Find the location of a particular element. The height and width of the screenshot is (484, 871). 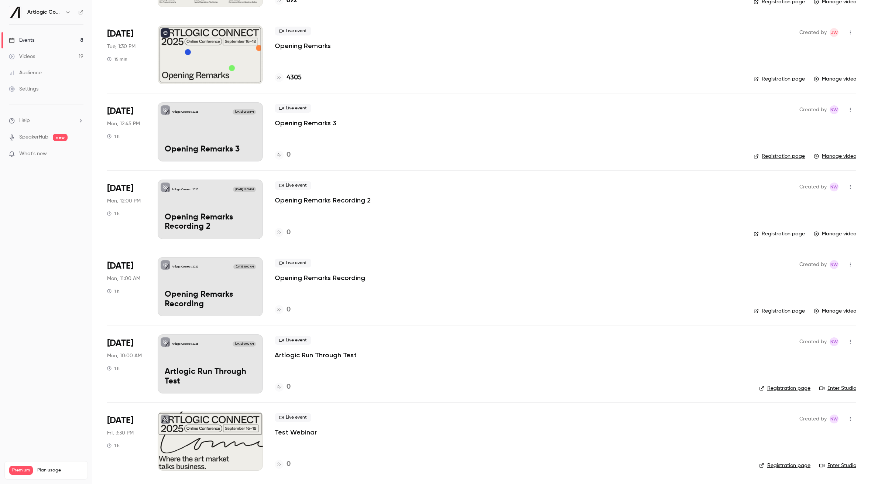

span: new is located at coordinates (60, 137).